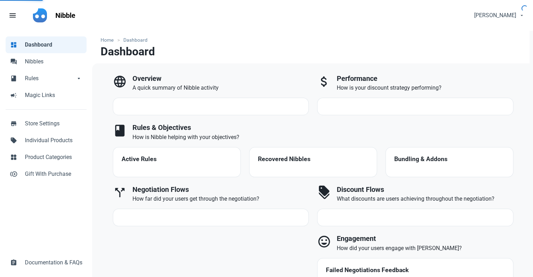  I want to click on h3: Discount Flows, so click(425, 190).